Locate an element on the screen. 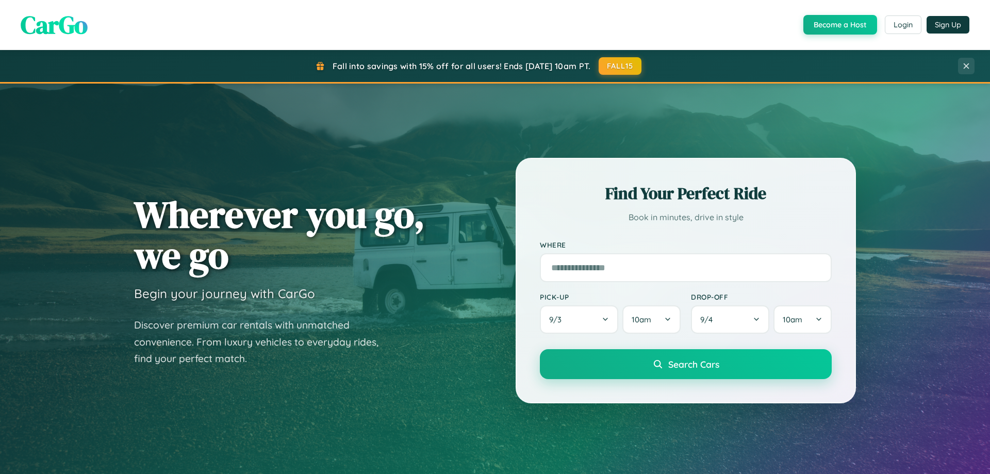 This screenshot has width=990, height=474. button: Search Cars is located at coordinates (686, 364).